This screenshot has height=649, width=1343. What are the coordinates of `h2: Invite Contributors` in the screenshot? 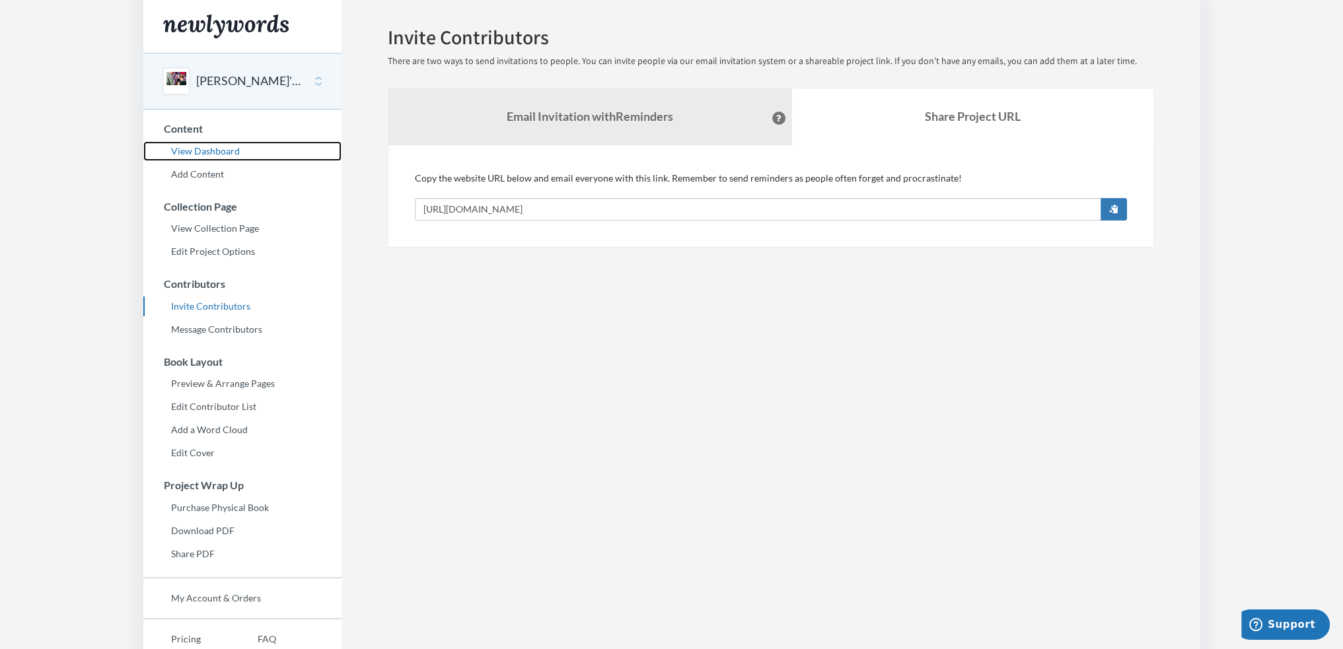 It's located at (771, 37).